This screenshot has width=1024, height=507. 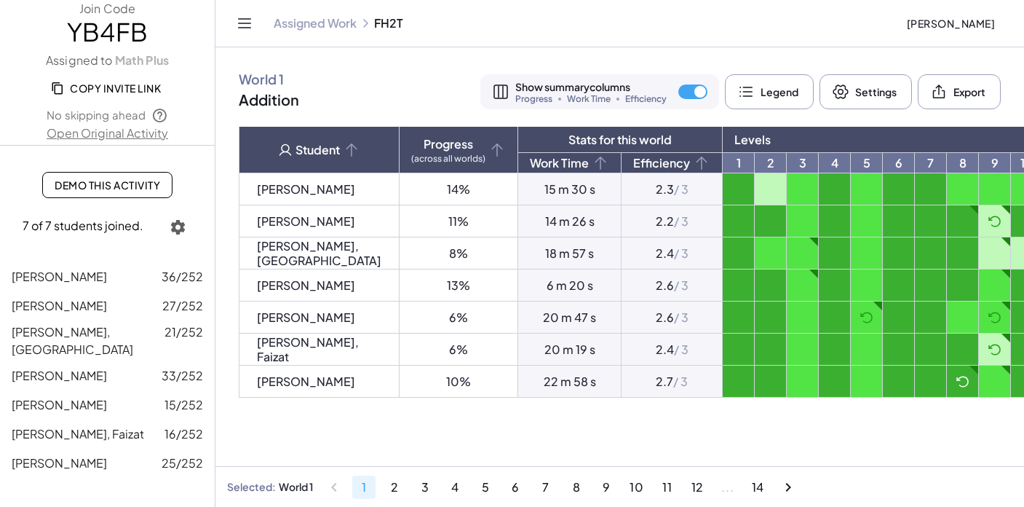 I want to click on span: 7, so click(x=546, y=486).